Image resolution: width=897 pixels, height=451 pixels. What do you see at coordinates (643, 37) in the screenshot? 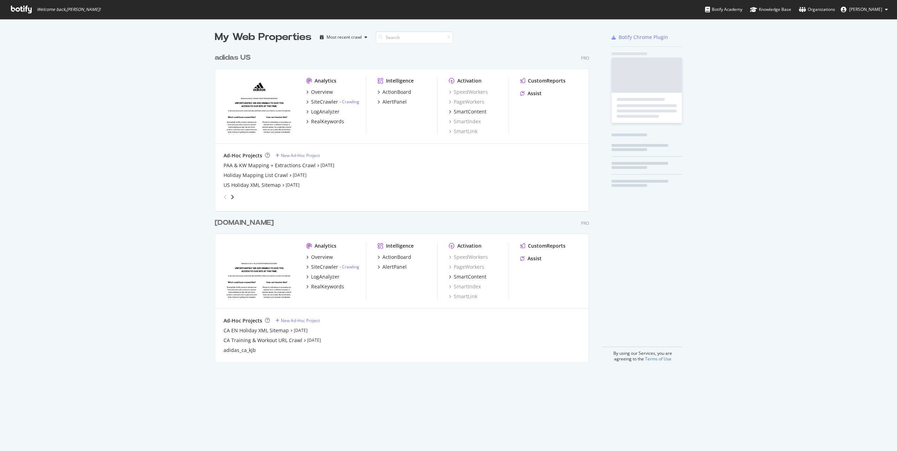
I see `div: Botify Chrome Plugin` at bounding box center [643, 37].